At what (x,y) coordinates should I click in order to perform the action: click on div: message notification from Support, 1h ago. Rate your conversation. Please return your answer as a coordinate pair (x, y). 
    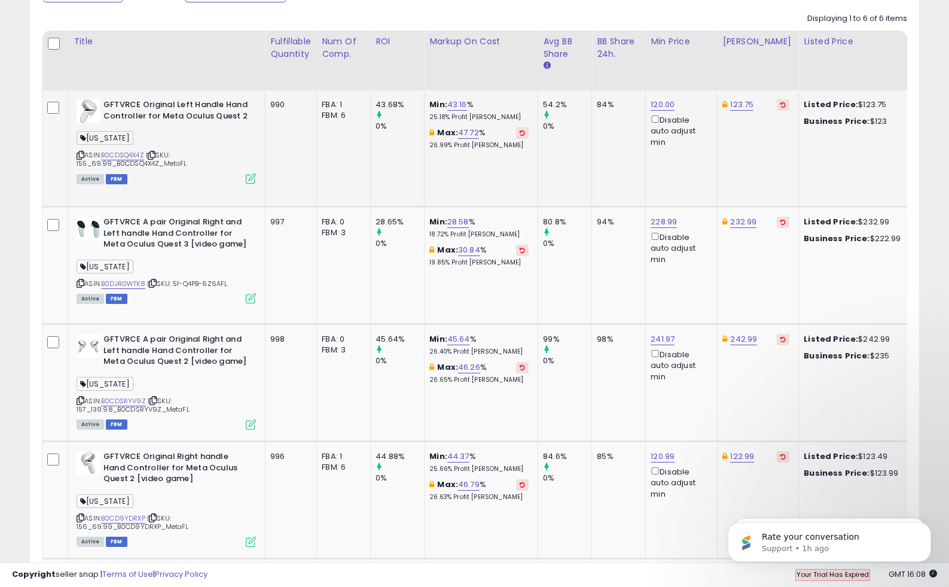
    Looking at the image, I should click on (120, 45).